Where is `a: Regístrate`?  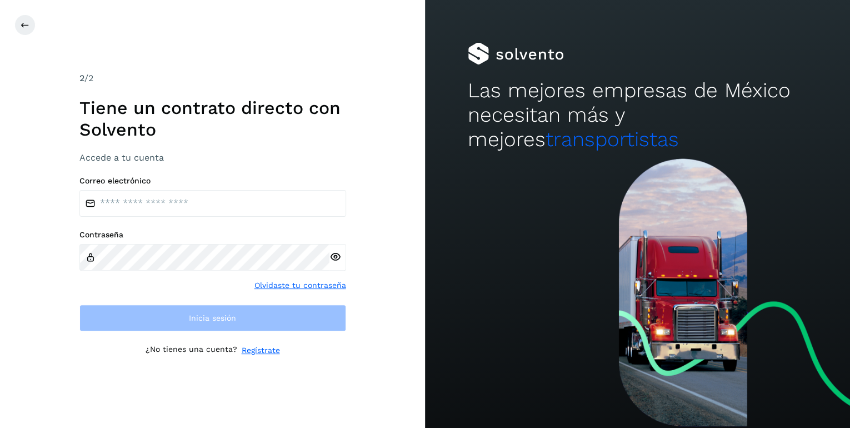
a: Regístrate is located at coordinates (261, 350).